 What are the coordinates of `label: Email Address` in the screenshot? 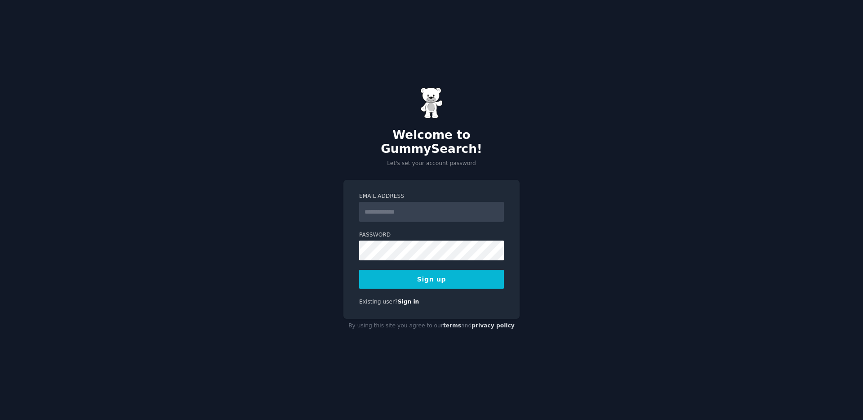 It's located at (432, 196).